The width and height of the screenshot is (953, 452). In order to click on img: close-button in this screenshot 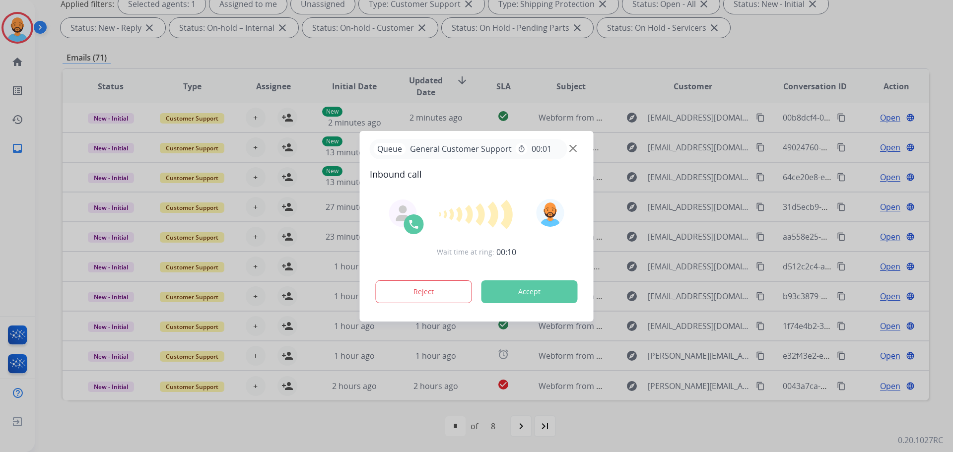, I will do `click(573, 148)`.